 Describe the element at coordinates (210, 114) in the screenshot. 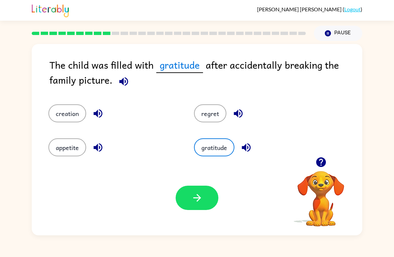

I see `button: regret` at that location.